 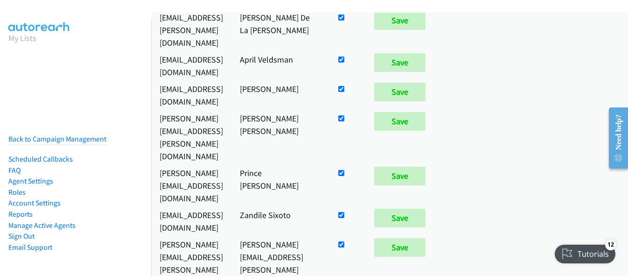 I want to click on a: Scheduled Callbacks, so click(x=41, y=159).